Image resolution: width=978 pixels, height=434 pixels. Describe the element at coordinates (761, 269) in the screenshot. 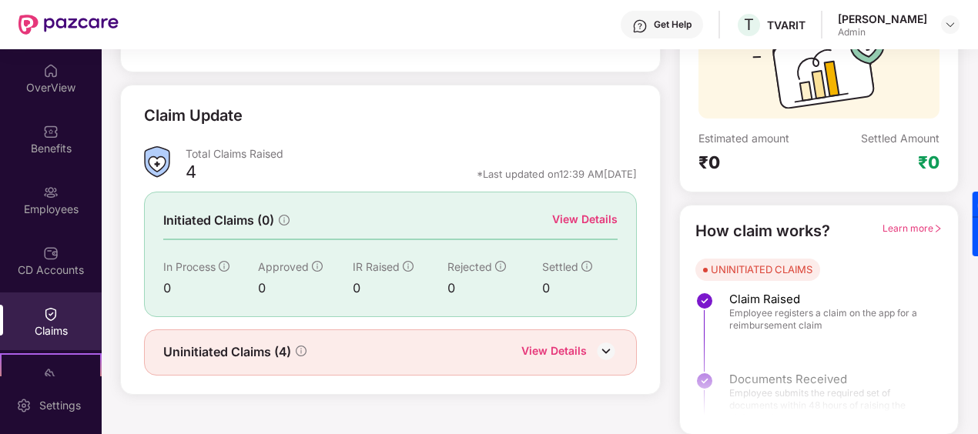

I see `div: UNINITIATED CLAIMS` at that location.